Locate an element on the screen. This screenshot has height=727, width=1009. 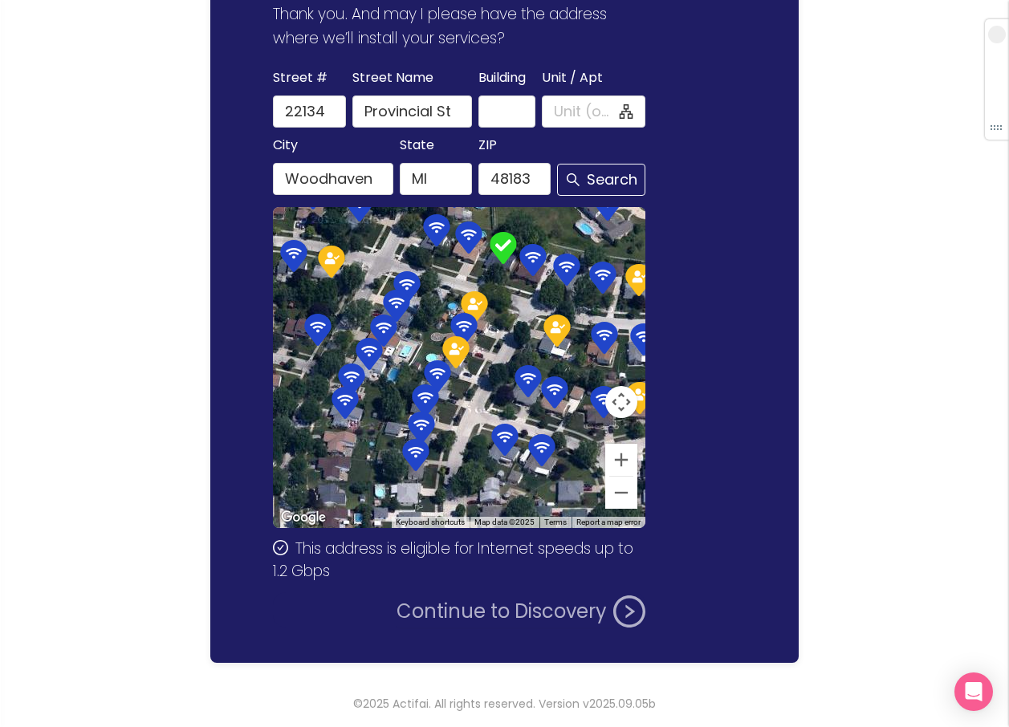
button: Continue to Discovery is located at coordinates (521, 612).